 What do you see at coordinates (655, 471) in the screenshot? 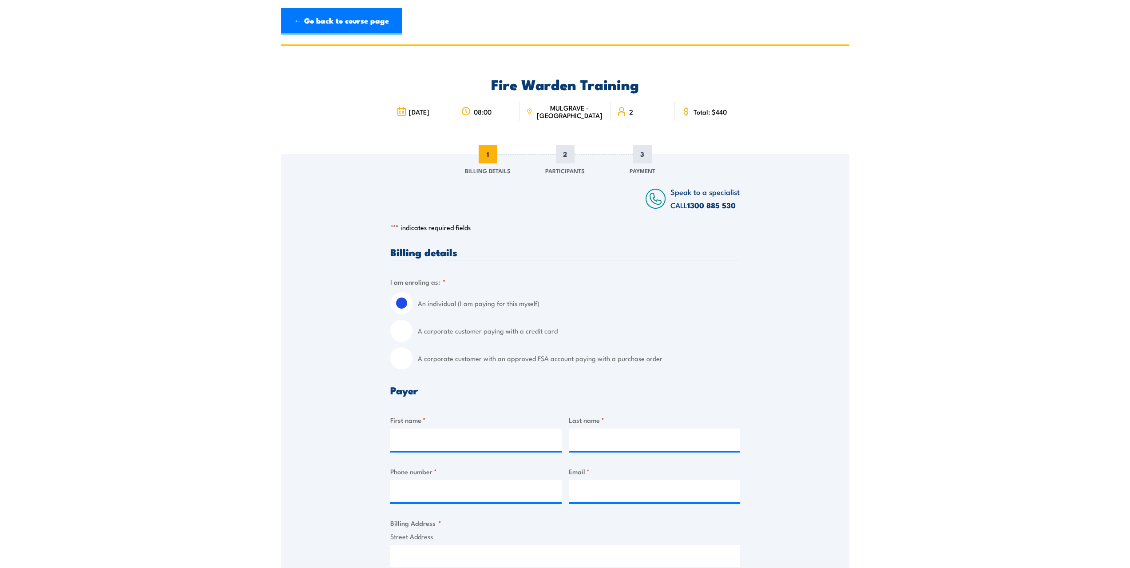
I see `label: Email` at bounding box center [655, 471].